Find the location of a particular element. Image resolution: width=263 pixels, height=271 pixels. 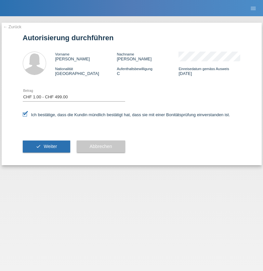

button: check Weiter is located at coordinates (46, 147).